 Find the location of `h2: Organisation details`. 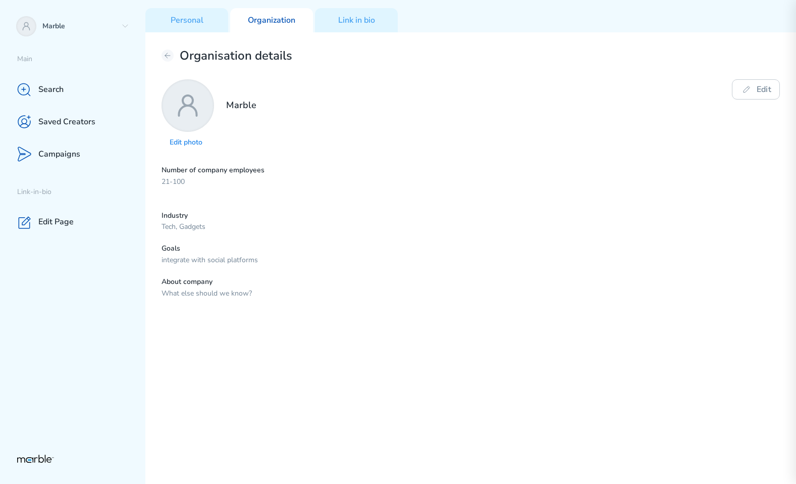

h2: Organisation details is located at coordinates (236, 56).